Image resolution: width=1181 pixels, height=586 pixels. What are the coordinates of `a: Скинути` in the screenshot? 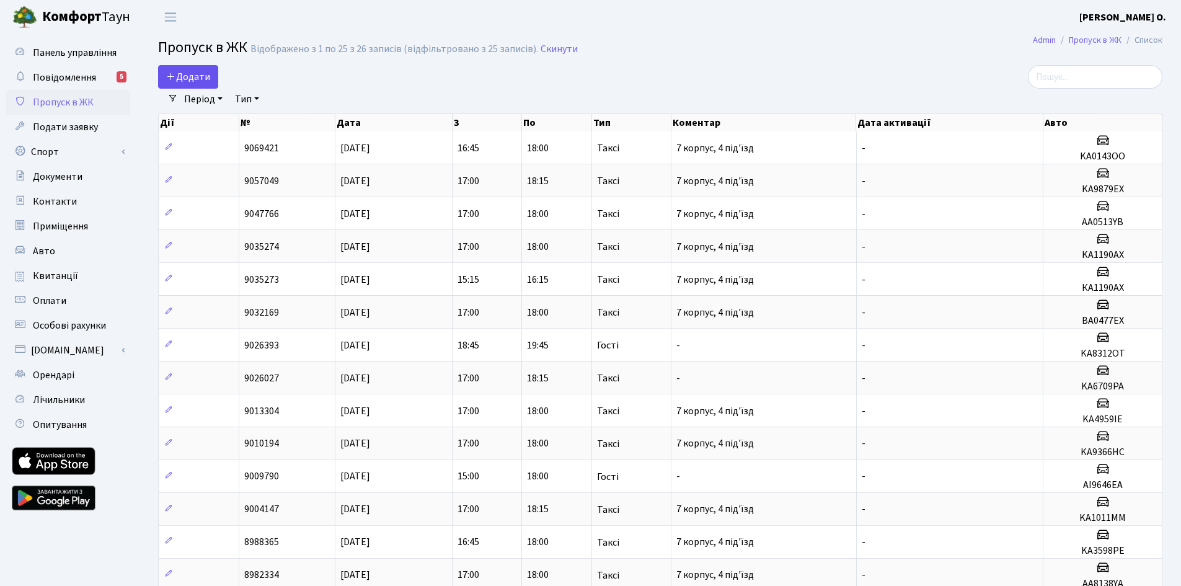 It's located at (559, 49).